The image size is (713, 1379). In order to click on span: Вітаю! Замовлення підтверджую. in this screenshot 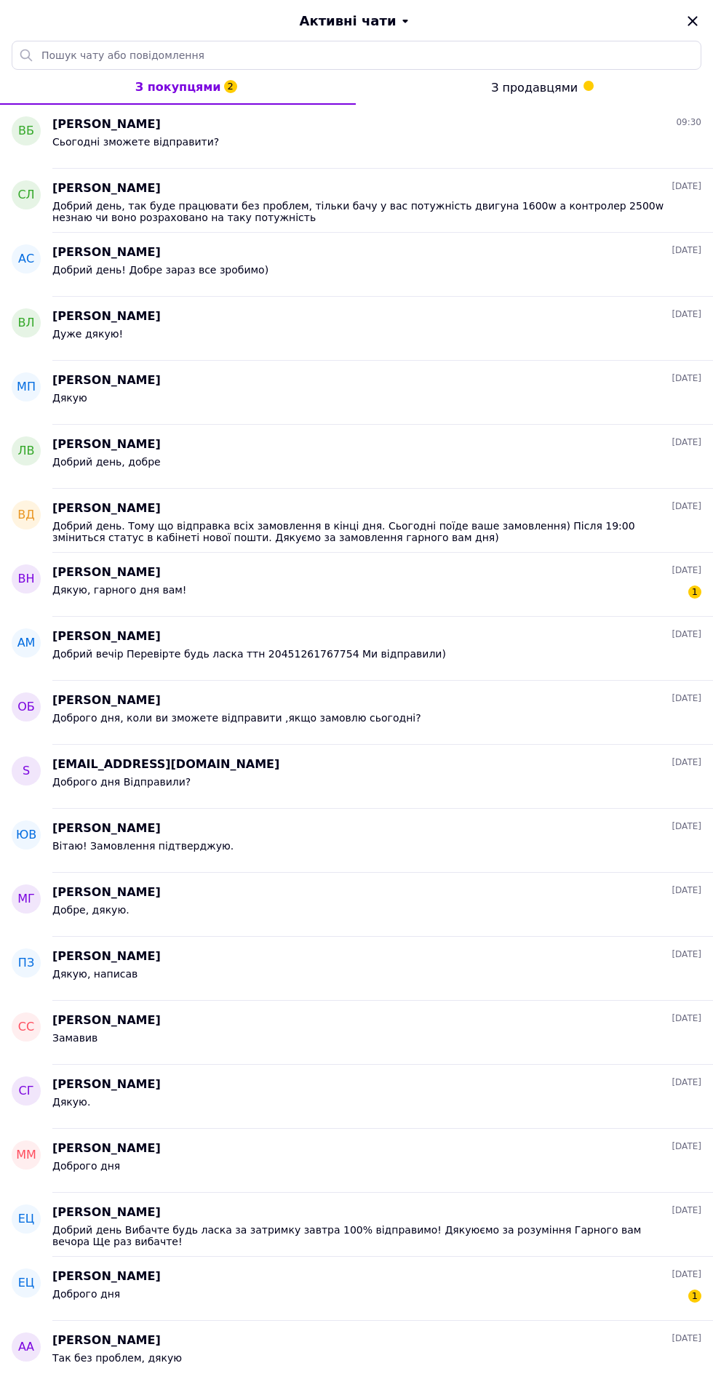, I will do `click(143, 846)`.